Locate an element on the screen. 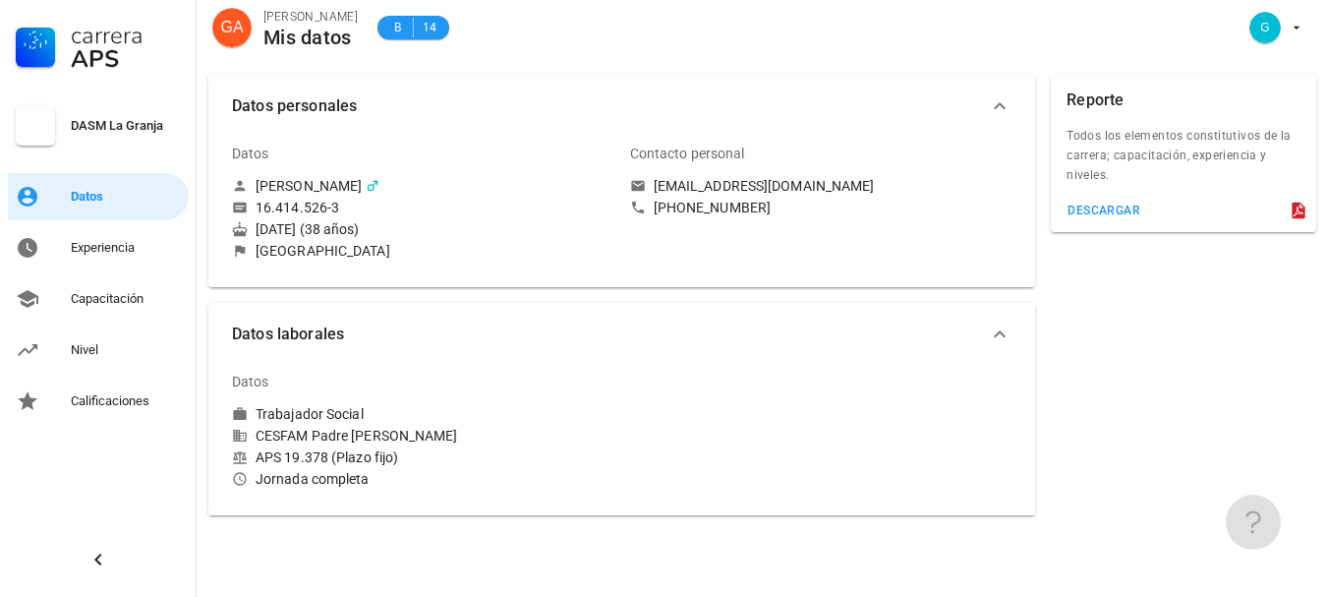 The image size is (1328, 597). div: Calificaciones is located at coordinates (126, 401).